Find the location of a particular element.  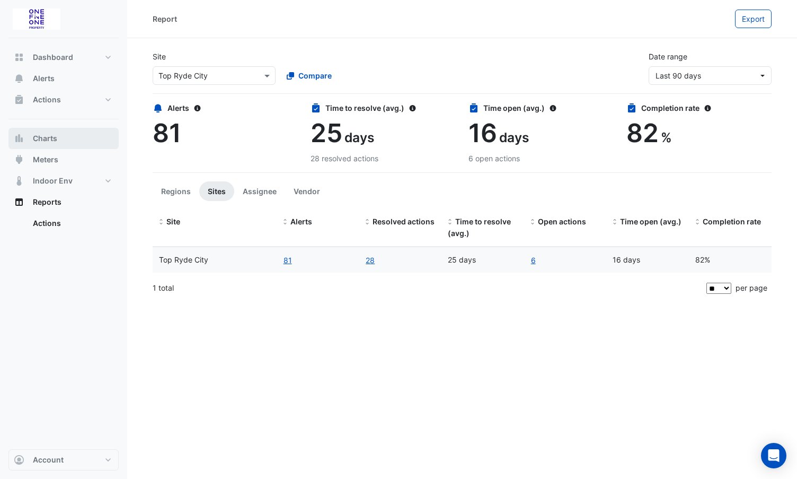

button: Assignee is located at coordinates (260, 191).